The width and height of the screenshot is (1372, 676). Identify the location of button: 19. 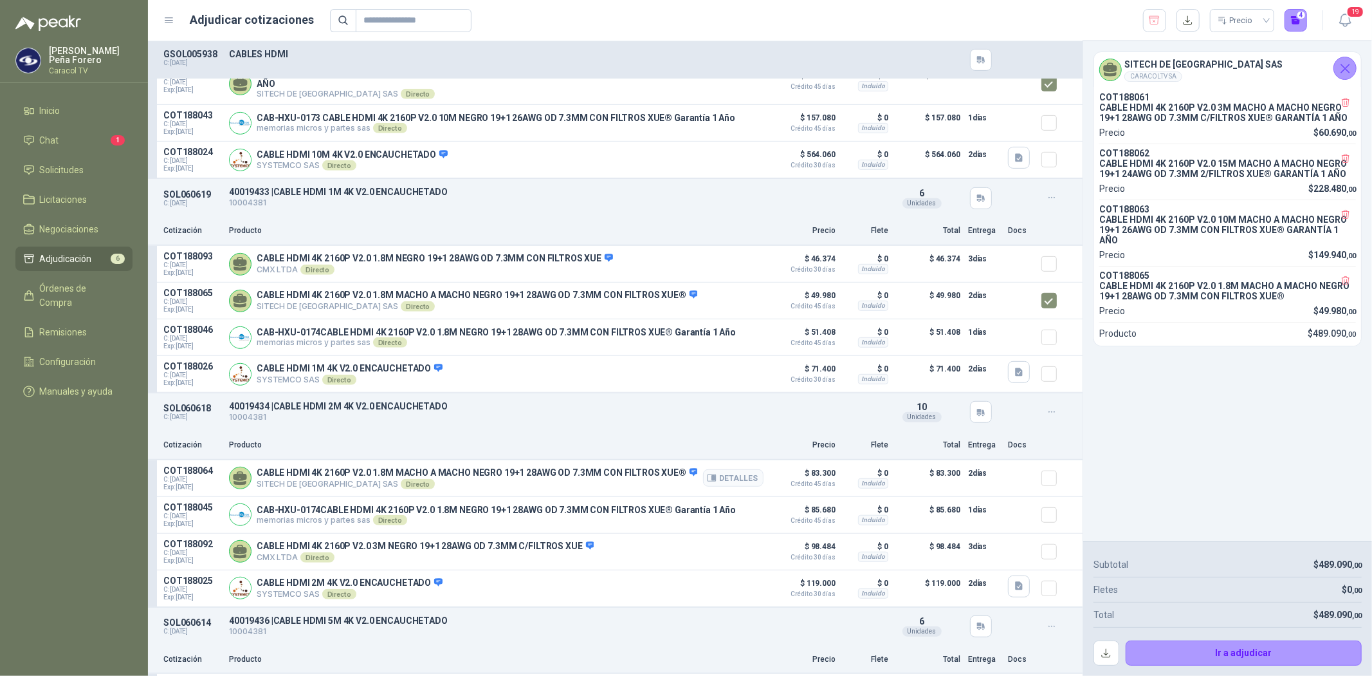
(1345, 21).